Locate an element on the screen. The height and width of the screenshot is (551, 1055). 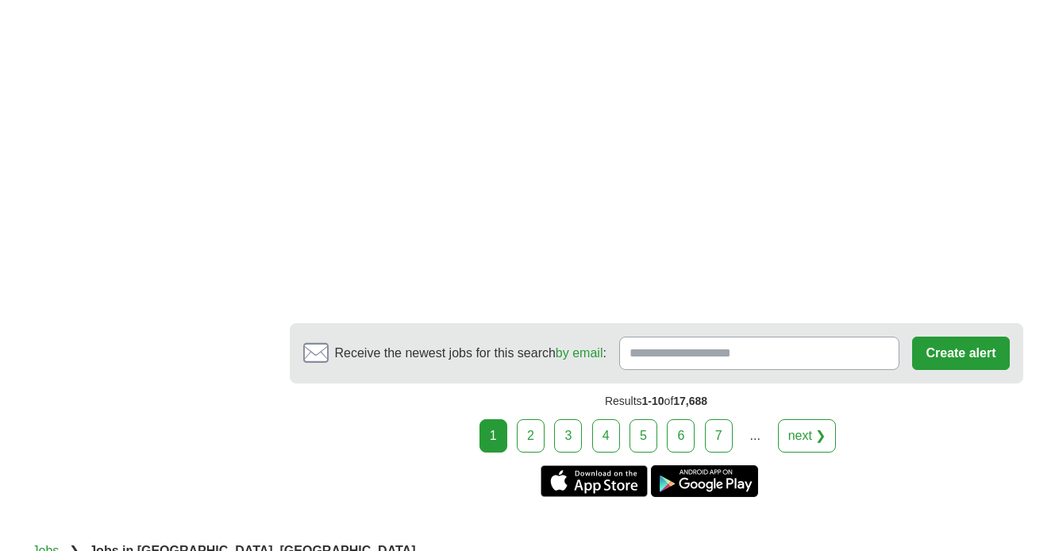
a: 3 is located at coordinates (568, 436).